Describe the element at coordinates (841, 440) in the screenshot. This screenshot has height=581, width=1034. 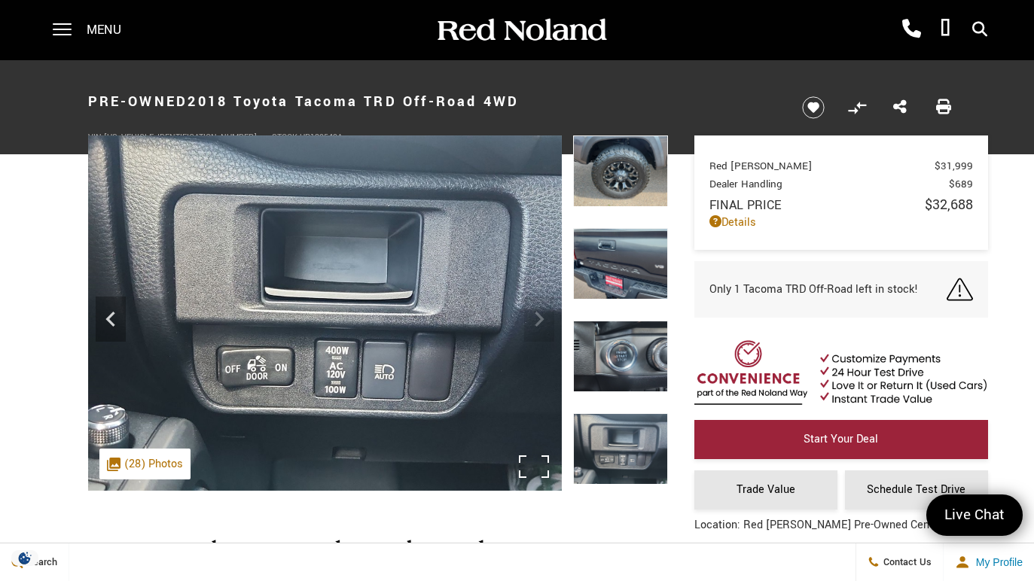
I see `a: Start Your Deal` at that location.